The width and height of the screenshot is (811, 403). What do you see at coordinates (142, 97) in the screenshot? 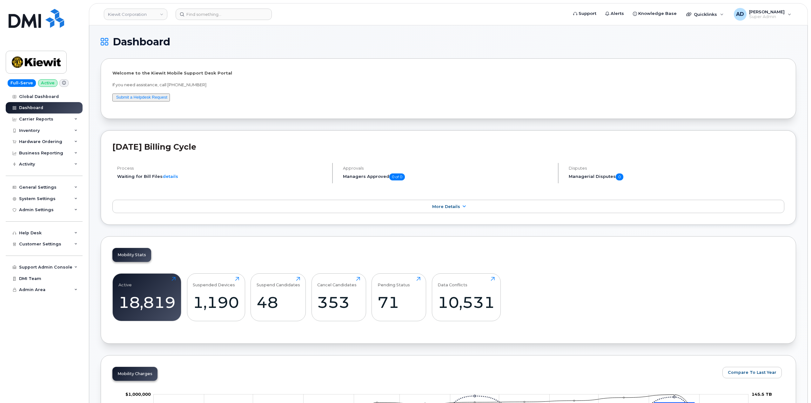
I see `a: Submit a Helpdesk Request` at bounding box center [142, 97].